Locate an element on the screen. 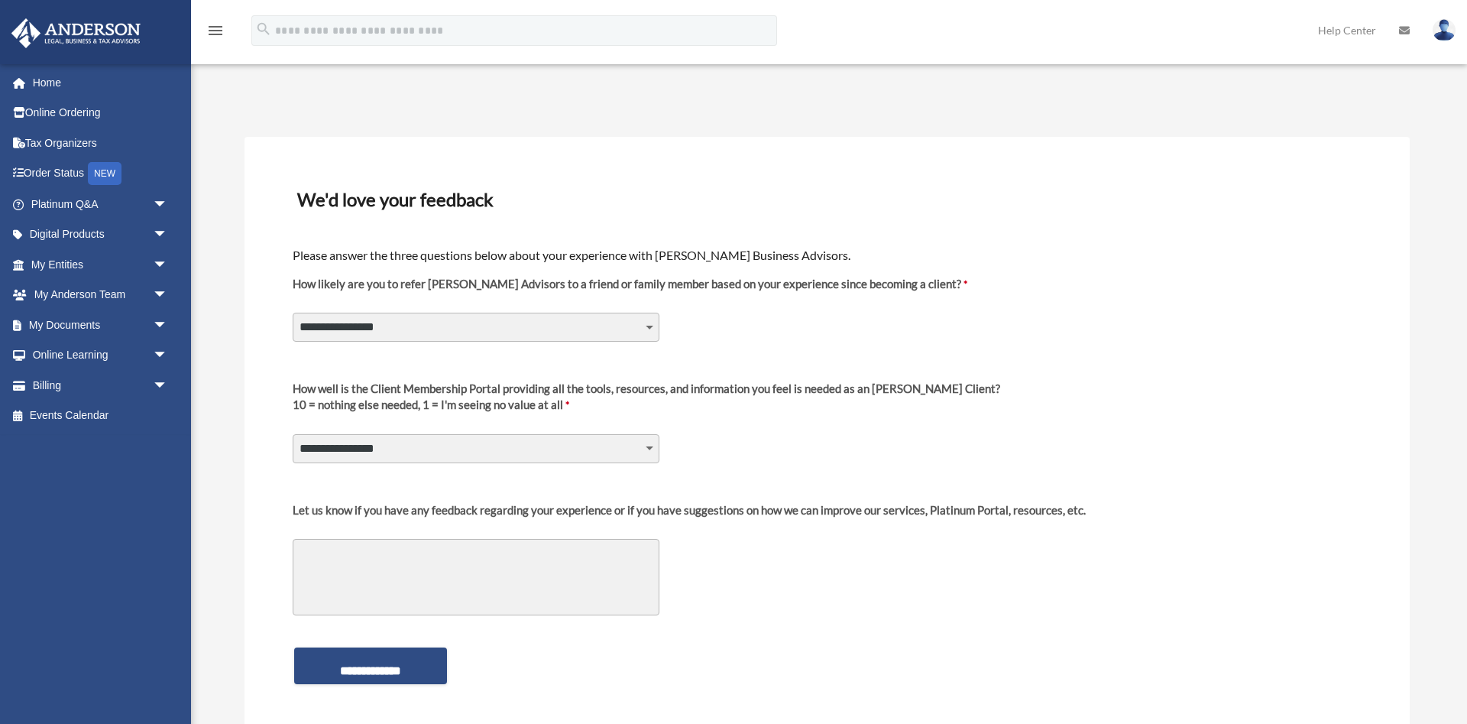  a: Billingarrow_drop_down is located at coordinates (101, 385).